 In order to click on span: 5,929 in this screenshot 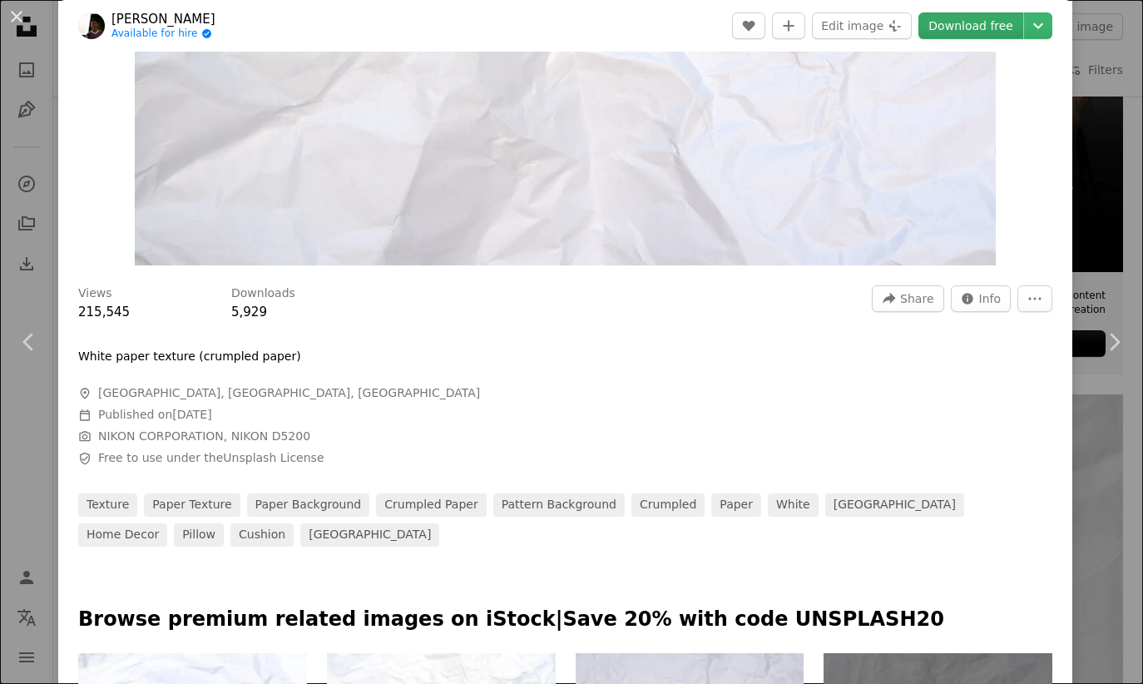, I will do `click(249, 312)`.